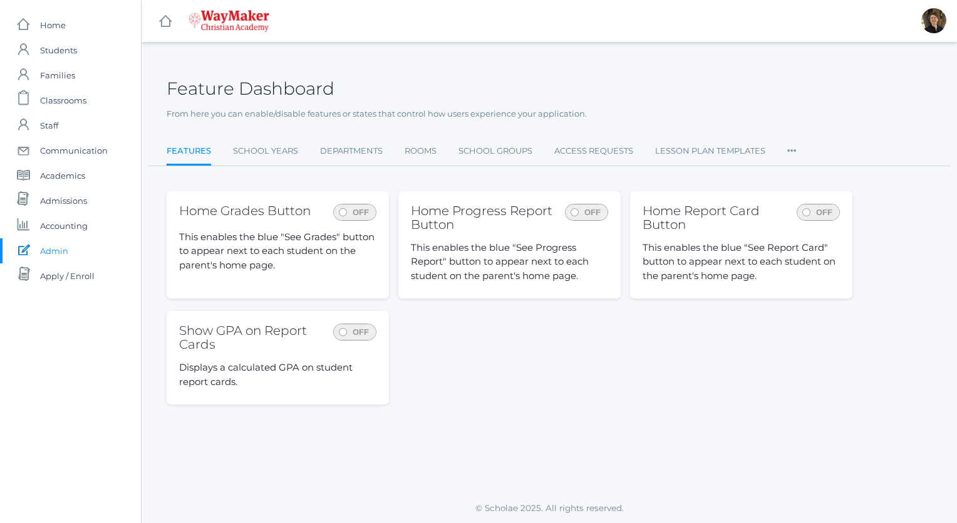 This screenshot has width=957, height=523. I want to click on a: Lesson Plan Templates, so click(710, 151).